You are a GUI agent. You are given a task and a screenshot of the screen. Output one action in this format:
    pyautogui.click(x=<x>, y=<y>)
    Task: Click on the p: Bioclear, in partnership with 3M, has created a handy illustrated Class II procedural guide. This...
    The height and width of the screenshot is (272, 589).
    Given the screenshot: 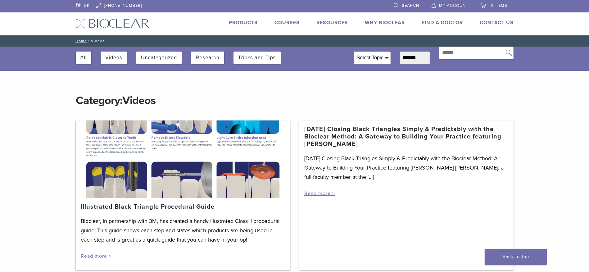 What is the action you would take?
    pyautogui.click(x=183, y=230)
    